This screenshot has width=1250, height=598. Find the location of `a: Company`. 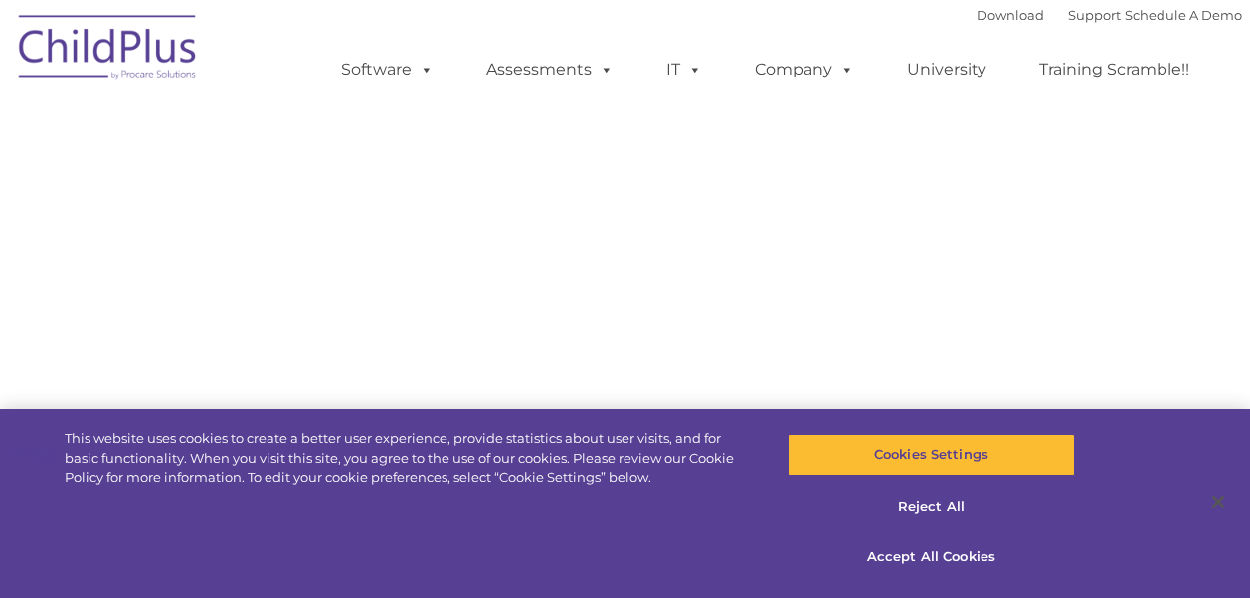

a: Company is located at coordinates (804, 70).